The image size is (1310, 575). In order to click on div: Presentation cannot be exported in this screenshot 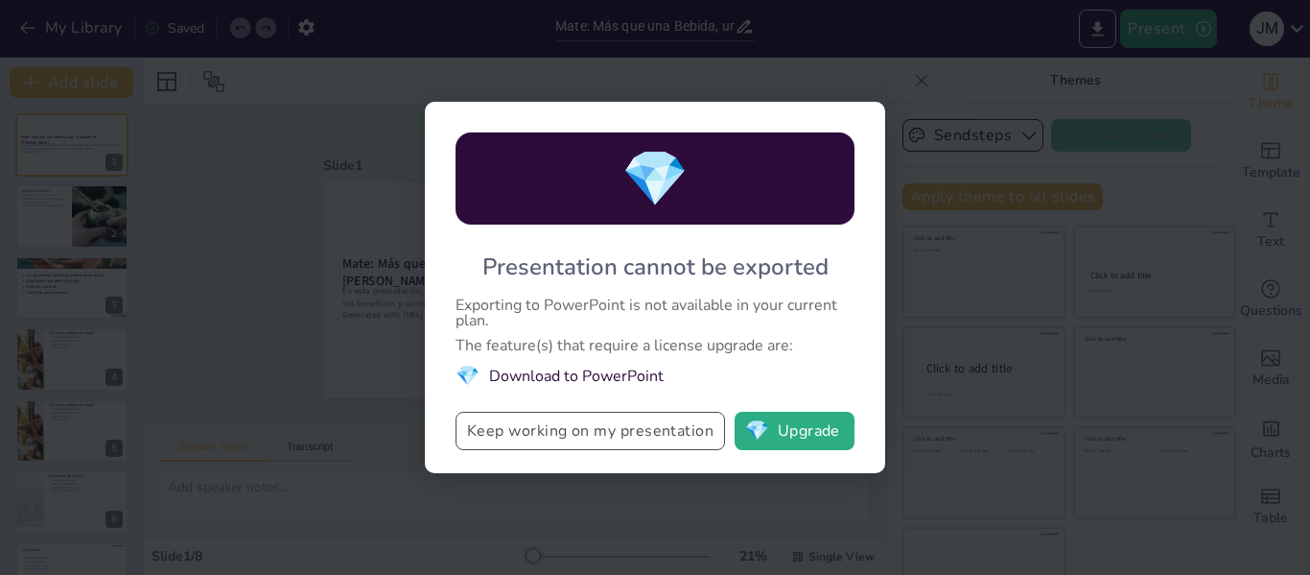, I will do `click(655, 267)`.